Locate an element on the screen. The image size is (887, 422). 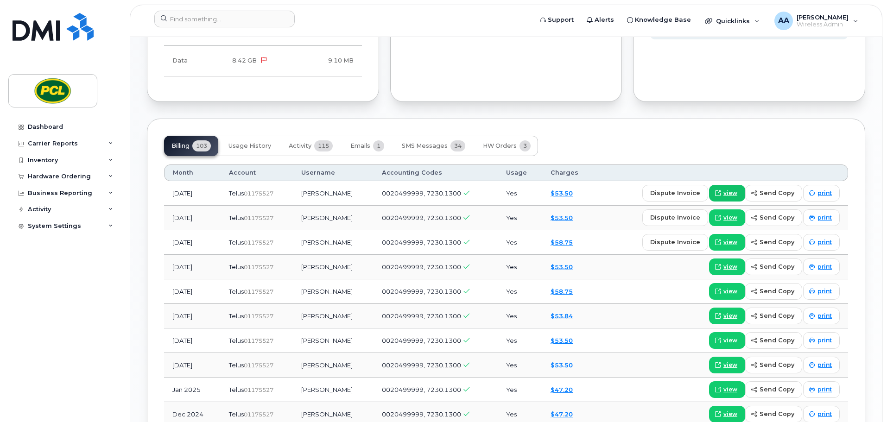
span: AA is located at coordinates (784, 21).